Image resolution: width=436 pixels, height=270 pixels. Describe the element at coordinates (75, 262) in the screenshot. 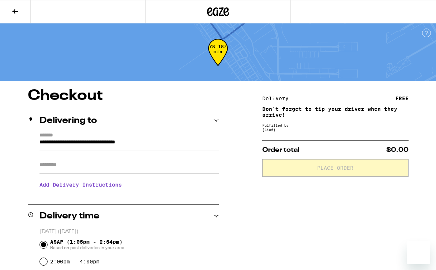

I see `label: 2:00pm - 4:00pm` at that location.